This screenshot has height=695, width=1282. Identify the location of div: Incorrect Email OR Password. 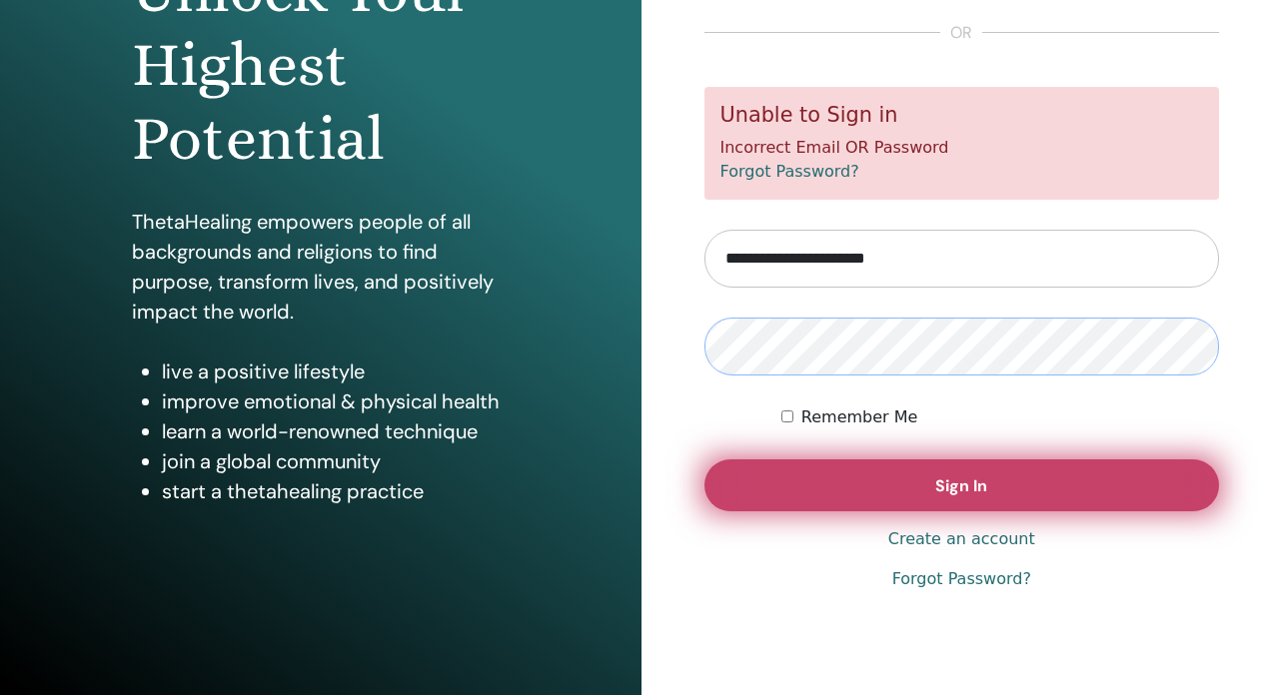
(962, 143).